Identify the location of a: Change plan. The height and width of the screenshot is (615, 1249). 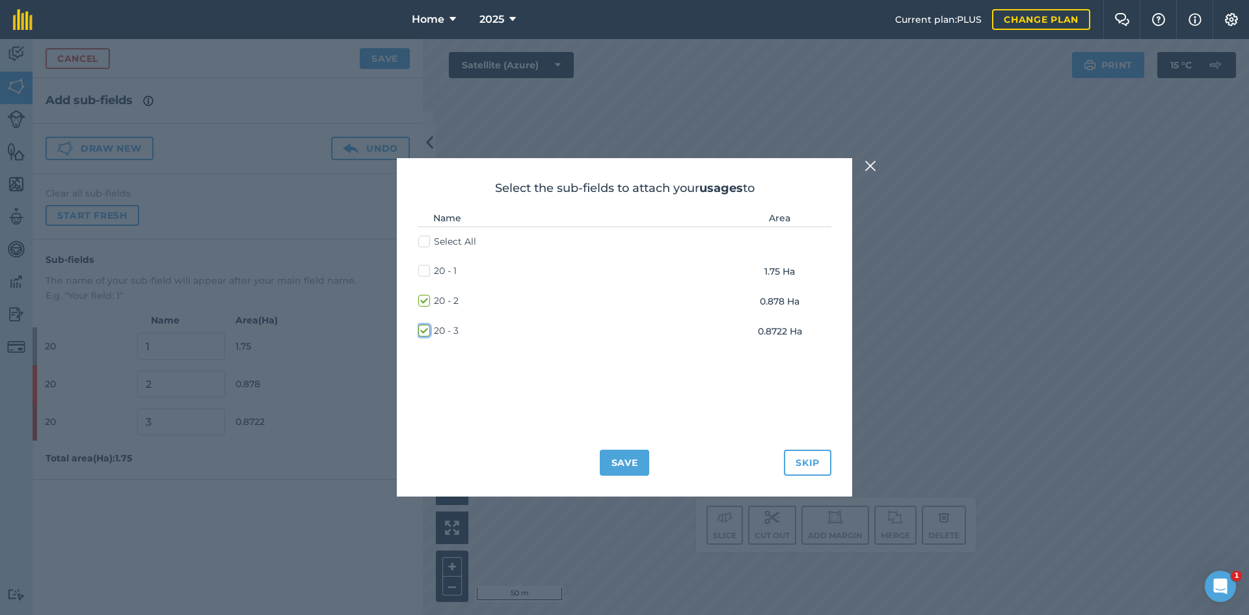
(1041, 20).